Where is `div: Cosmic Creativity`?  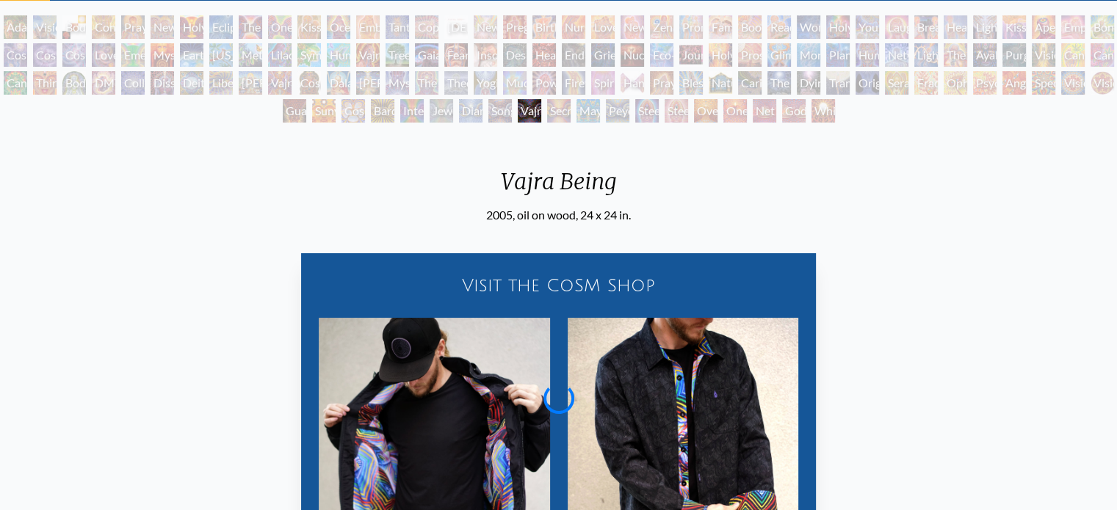 div: Cosmic Creativity is located at coordinates (15, 55).